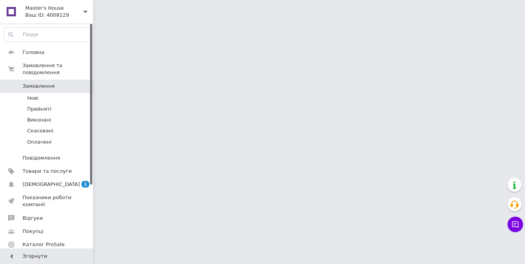 The width and height of the screenshot is (525, 264). What do you see at coordinates (48, 35) in the screenshot?
I see `input: Пошук` at bounding box center [48, 35].